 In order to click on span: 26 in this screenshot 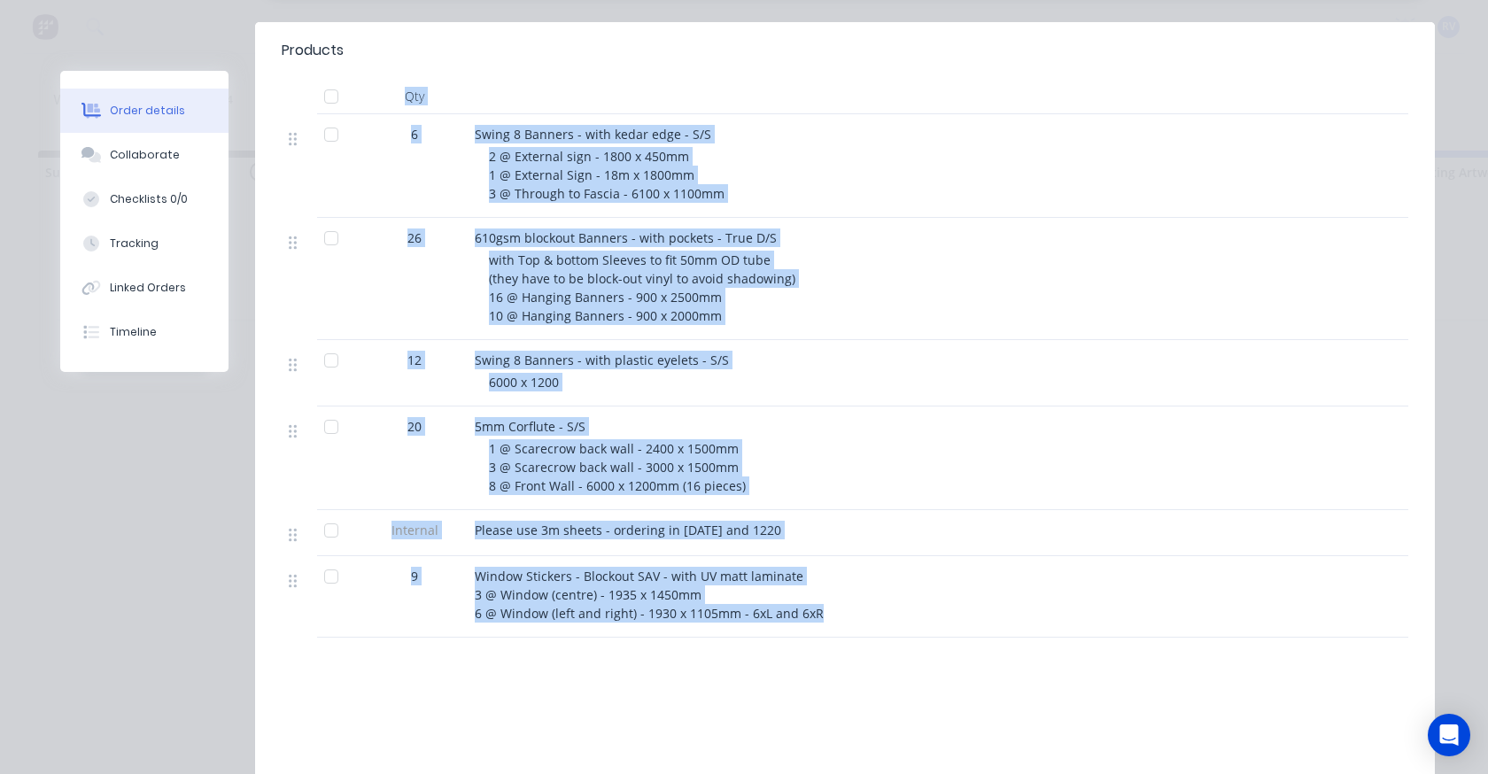, I will do `click(415, 237)`.